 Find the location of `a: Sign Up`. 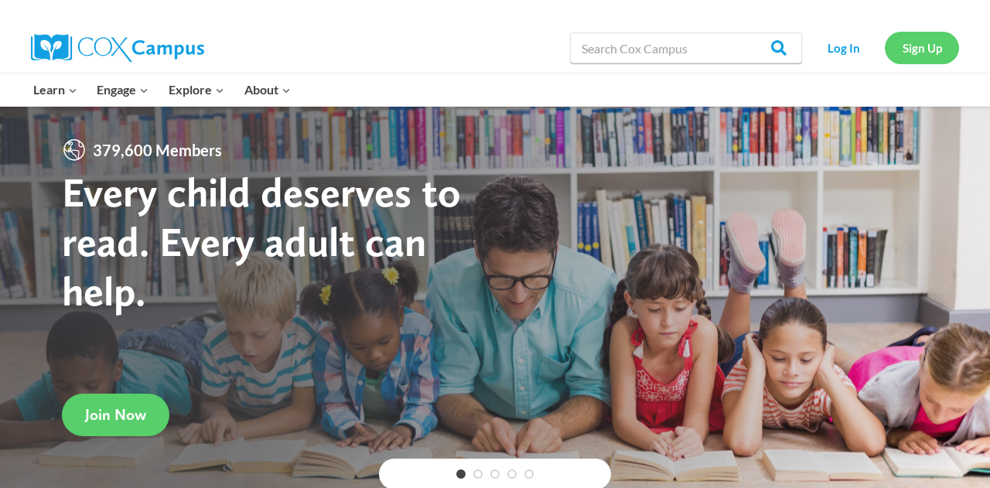

a: Sign Up is located at coordinates (922, 47).